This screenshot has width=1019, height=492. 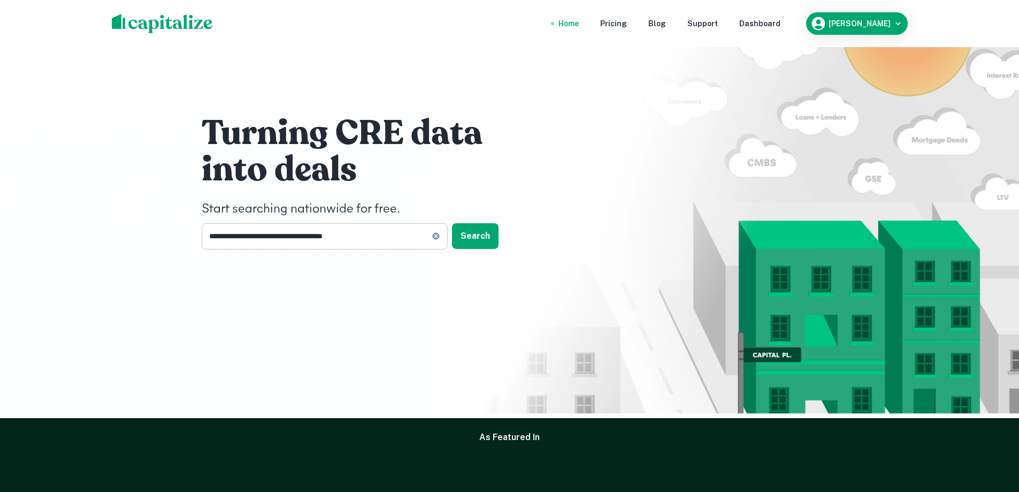 What do you see at coordinates (590, 465) in the screenshot?
I see `img: Market Watch` at bounding box center [590, 465].